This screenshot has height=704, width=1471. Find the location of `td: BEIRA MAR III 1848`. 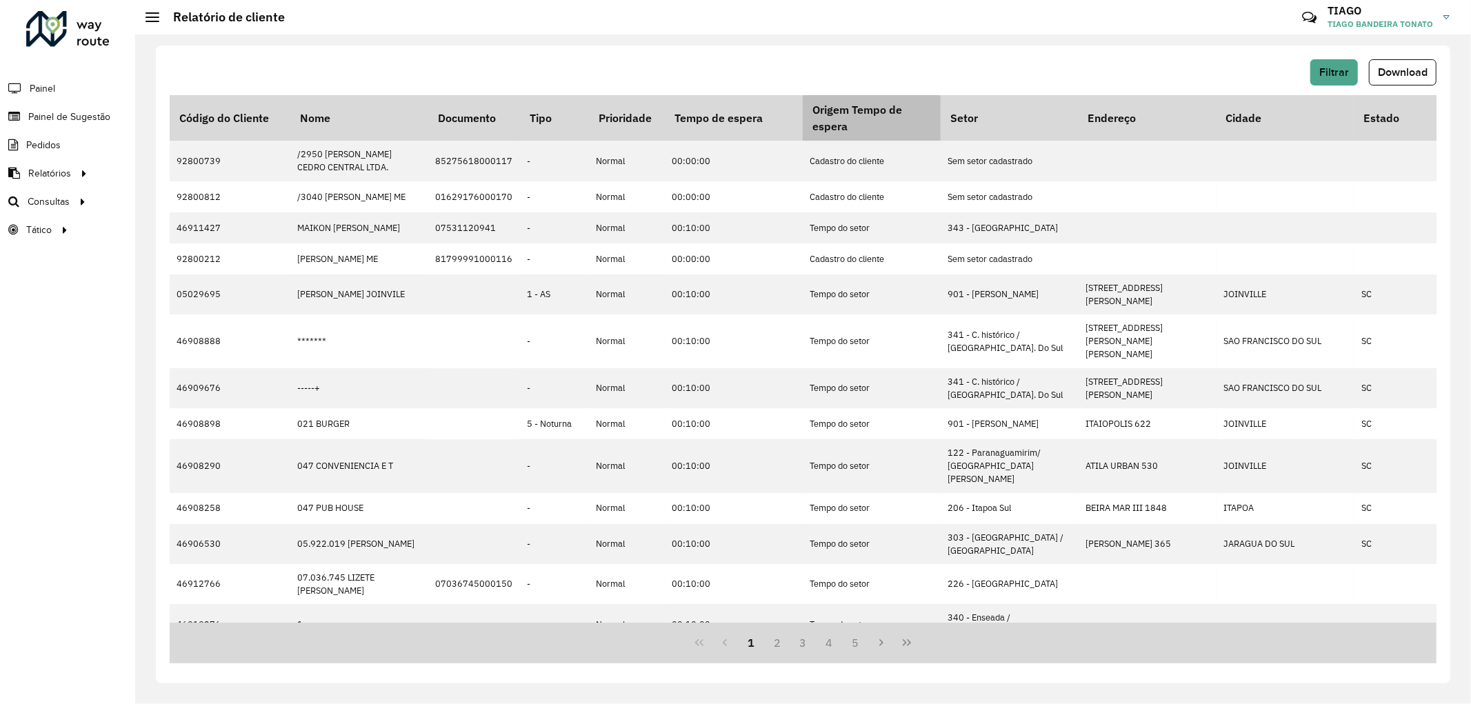

td: BEIRA MAR III 1848 is located at coordinates (1147, 508).